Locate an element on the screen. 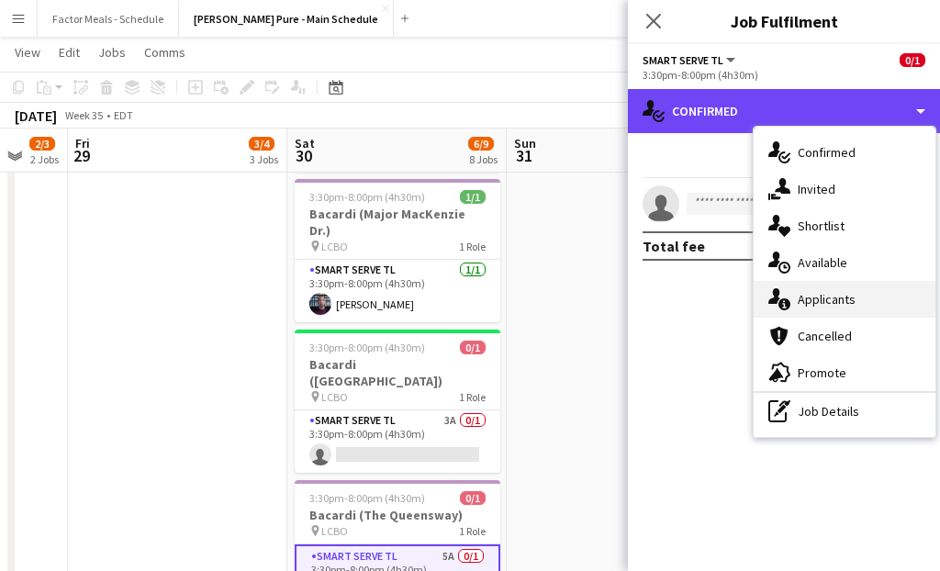 The width and height of the screenshot is (940, 571). div: 2 Jobs is located at coordinates (44, 159).